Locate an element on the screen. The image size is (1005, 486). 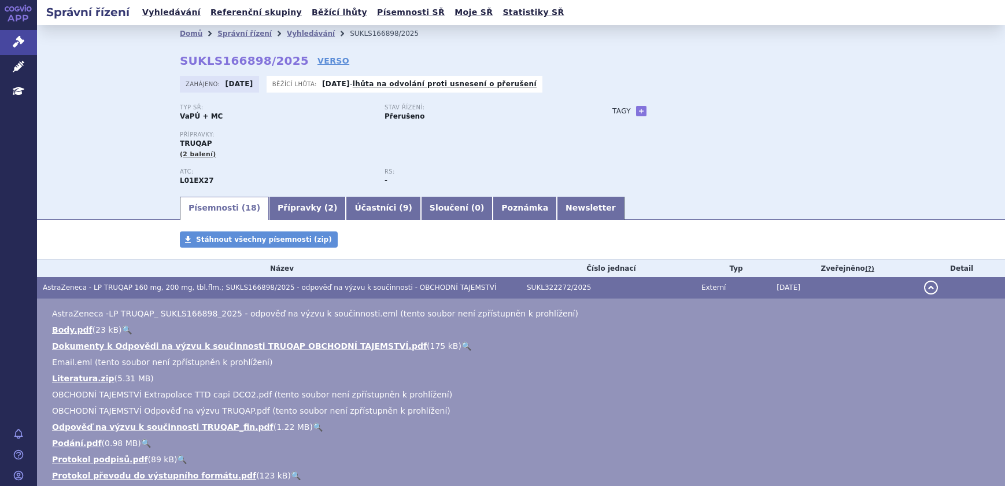
a: Správní řízení is located at coordinates (245, 34).